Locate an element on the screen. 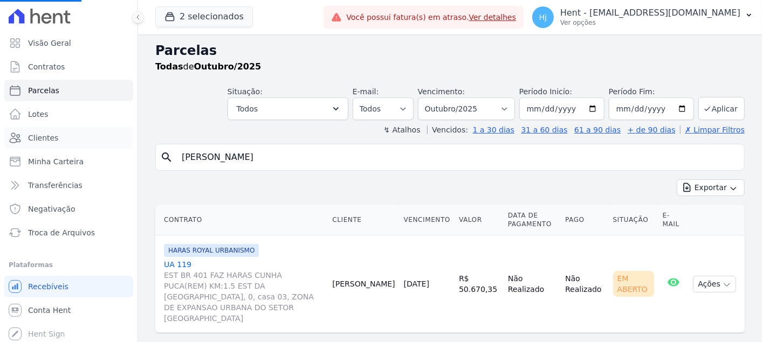 This screenshot has width=762, height=342. label: Período Fim: is located at coordinates (651, 92).